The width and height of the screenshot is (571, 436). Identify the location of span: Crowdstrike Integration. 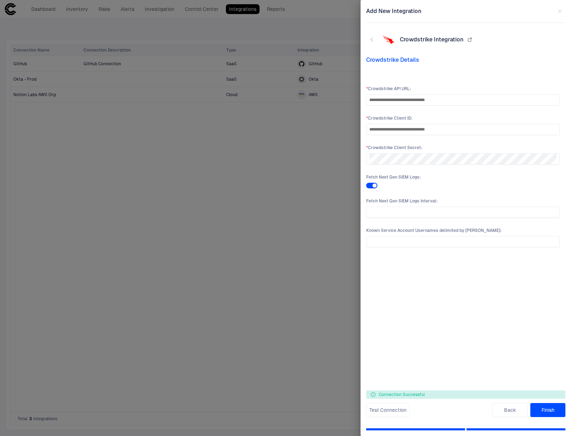
(431, 40).